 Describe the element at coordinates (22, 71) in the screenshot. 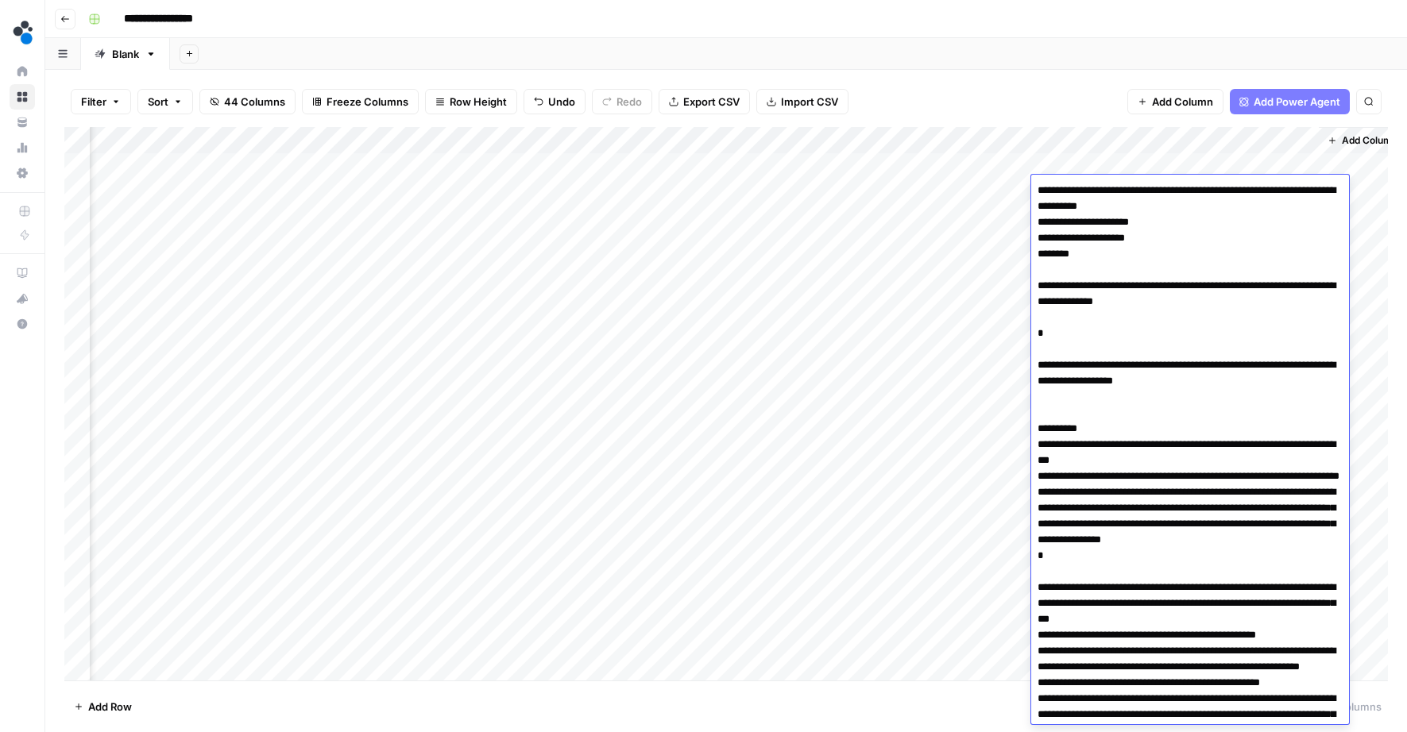

I see `a: Home` at that location.